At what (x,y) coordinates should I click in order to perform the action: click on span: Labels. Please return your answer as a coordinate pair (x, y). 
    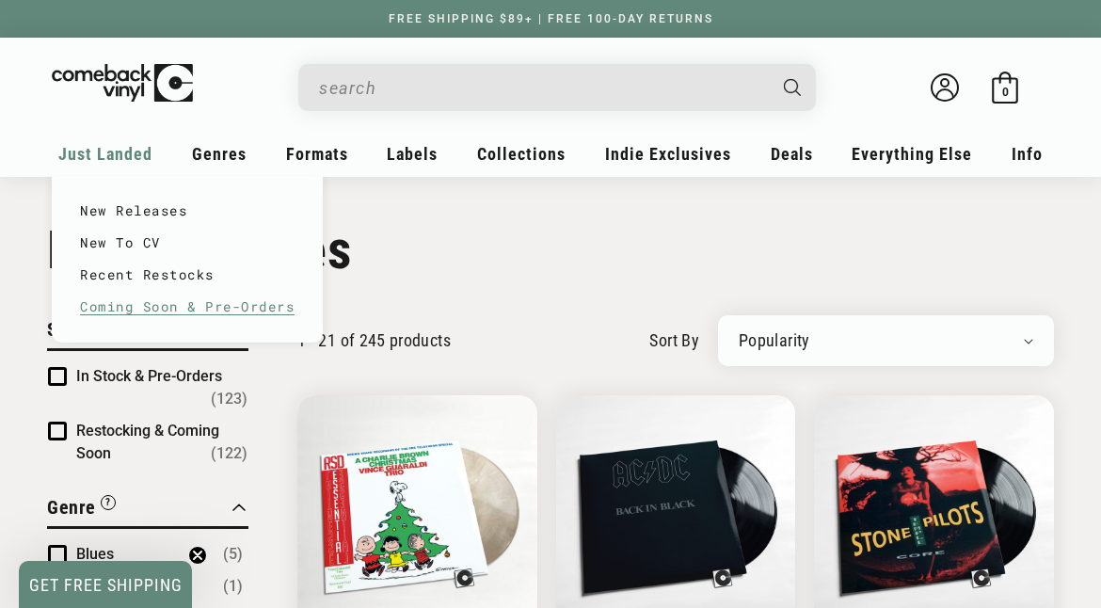
    Looking at the image, I should click on (412, 153).